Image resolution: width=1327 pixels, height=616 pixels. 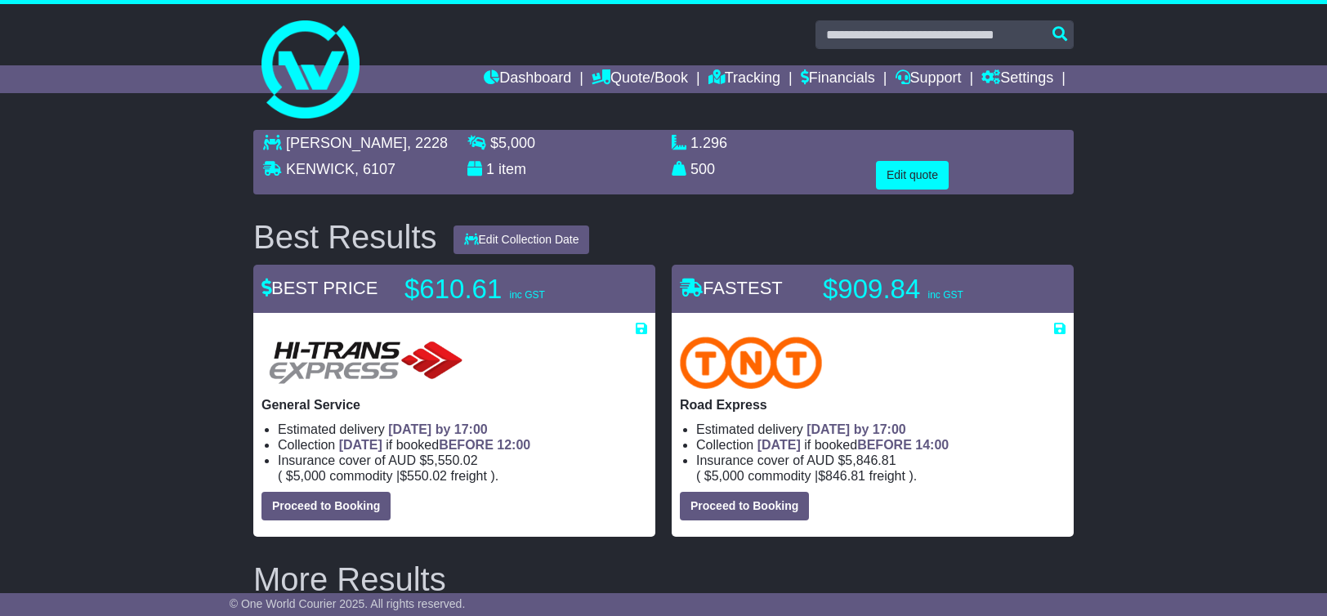 I want to click on span: 12:00, so click(x=513, y=444).